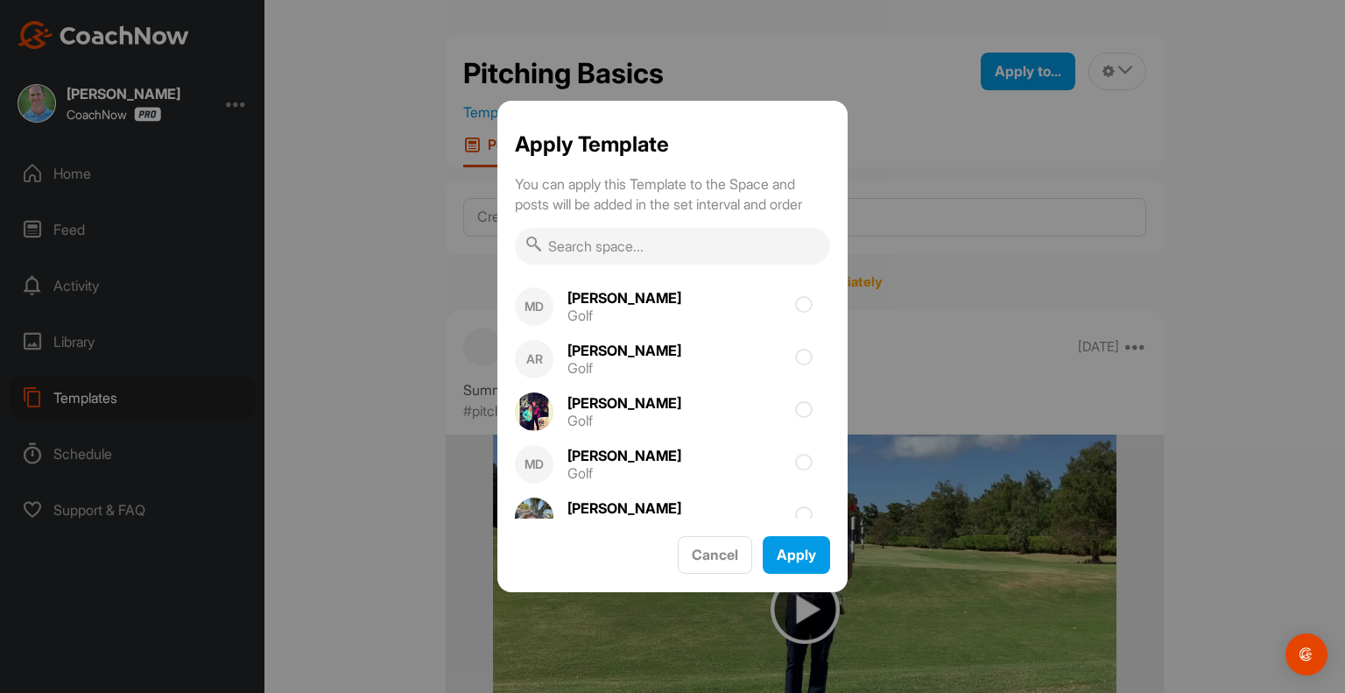 Image resolution: width=1345 pixels, height=693 pixels. Describe the element at coordinates (534, 517) in the screenshot. I see `img: square_23ead355ed8031115634552187dc72d7.jpg` at that location.